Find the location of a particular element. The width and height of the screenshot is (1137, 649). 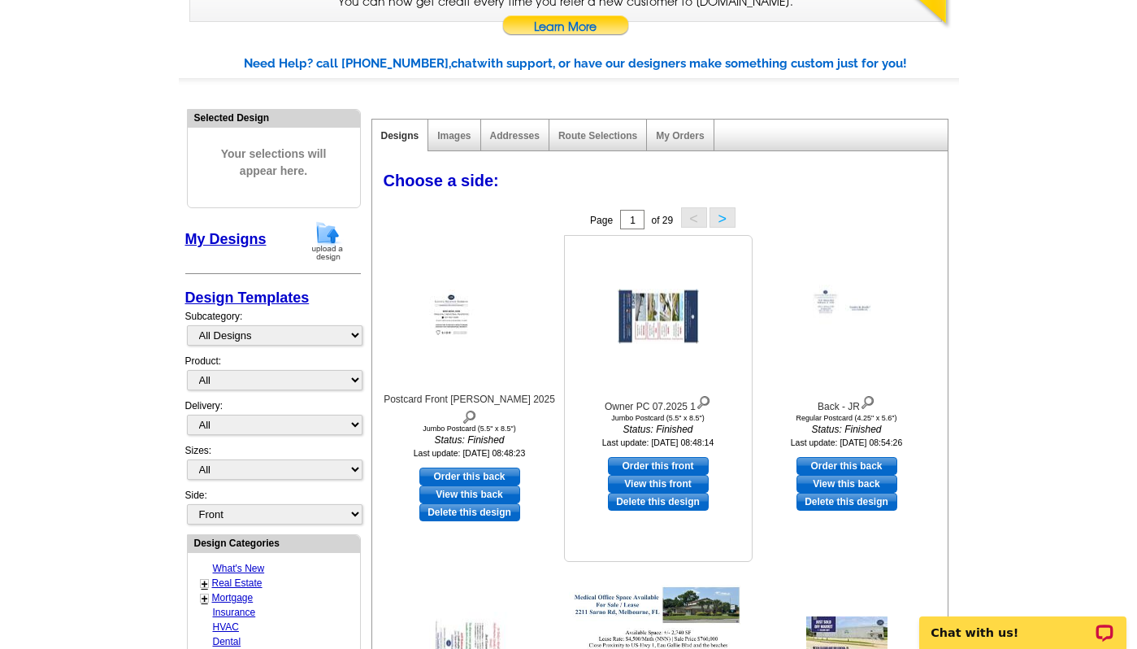

div: Sizes: is located at coordinates (273, 465).